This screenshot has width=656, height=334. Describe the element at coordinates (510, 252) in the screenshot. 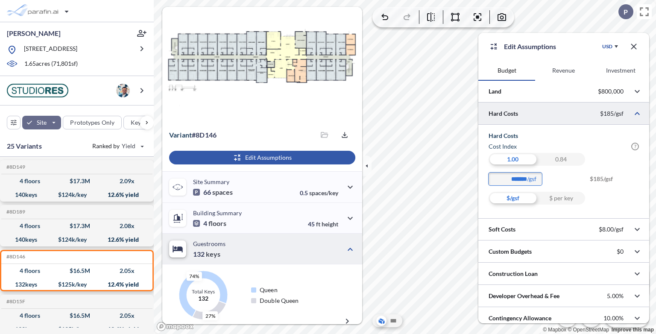

I see `p: Custom Budgets` at that location.